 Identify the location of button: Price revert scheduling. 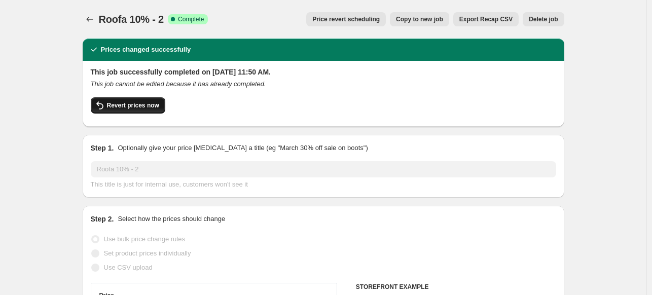
(346, 19).